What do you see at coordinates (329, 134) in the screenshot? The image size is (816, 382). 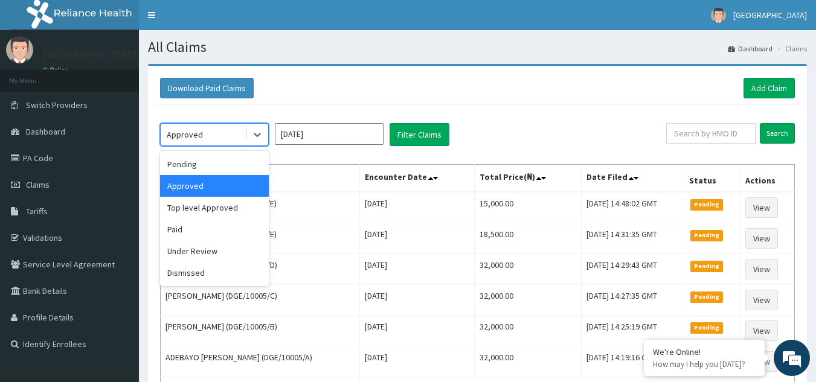 I see `input: Select Month and Year` at bounding box center [329, 134].